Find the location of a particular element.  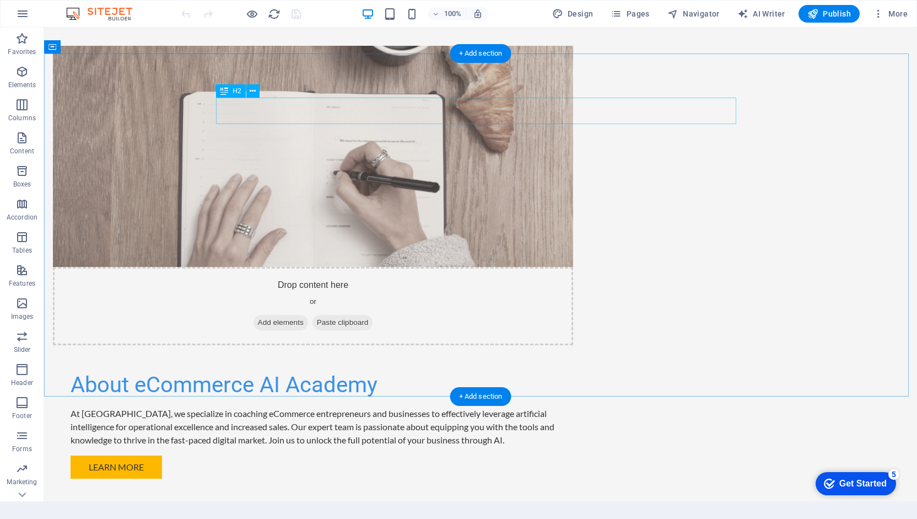

i: Reload page is located at coordinates (274, 14).